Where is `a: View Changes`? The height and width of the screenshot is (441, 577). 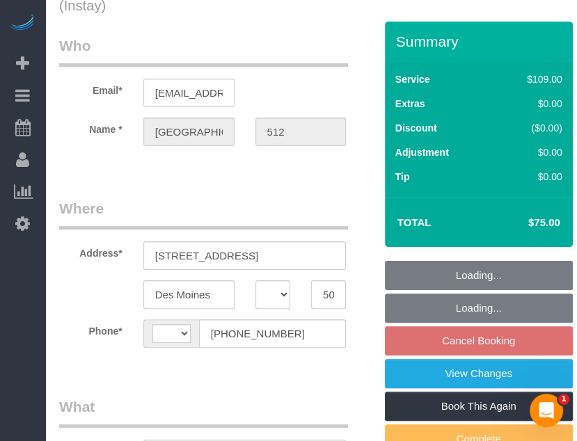
a: View Changes is located at coordinates (479, 374).